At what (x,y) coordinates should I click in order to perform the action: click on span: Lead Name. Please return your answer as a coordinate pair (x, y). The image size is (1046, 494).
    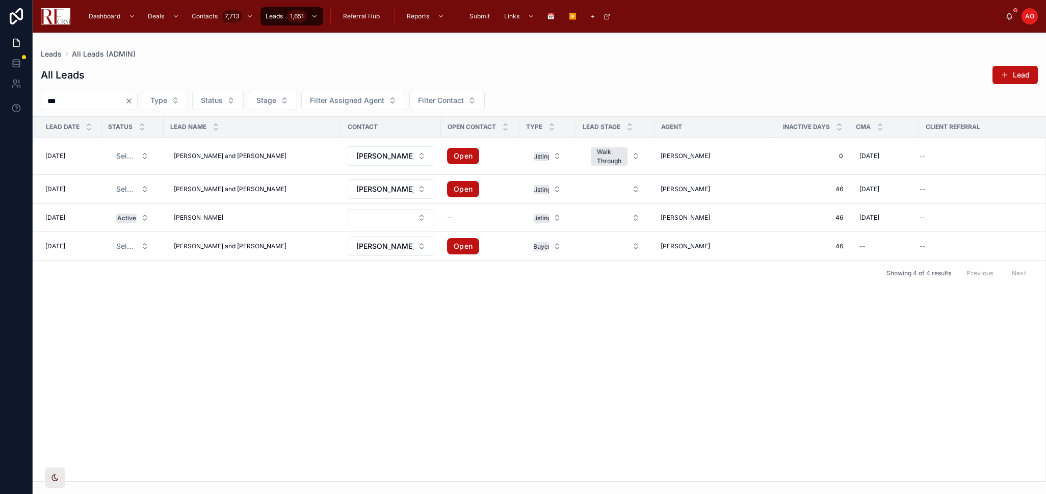
    Looking at the image, I should click on (188, 127).